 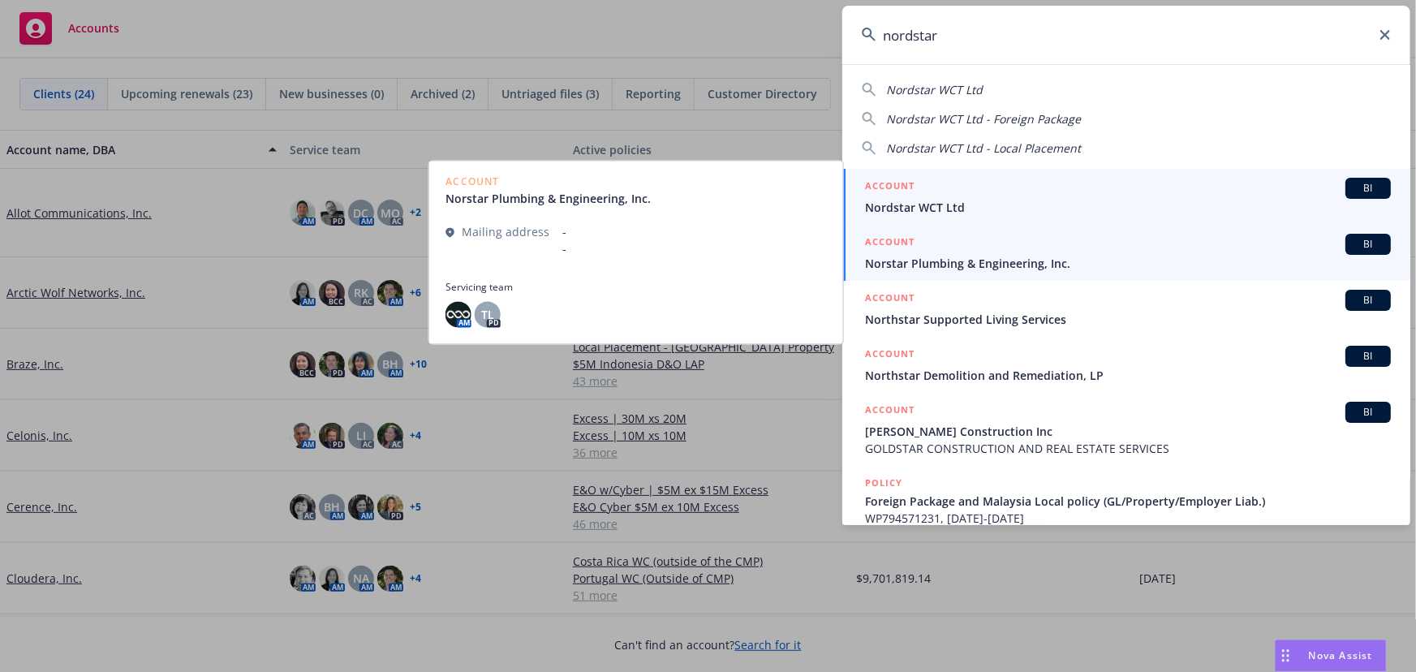 I want to click on span: Northstar Demolition and Remediation, LP, so click(x=1128, y=375).